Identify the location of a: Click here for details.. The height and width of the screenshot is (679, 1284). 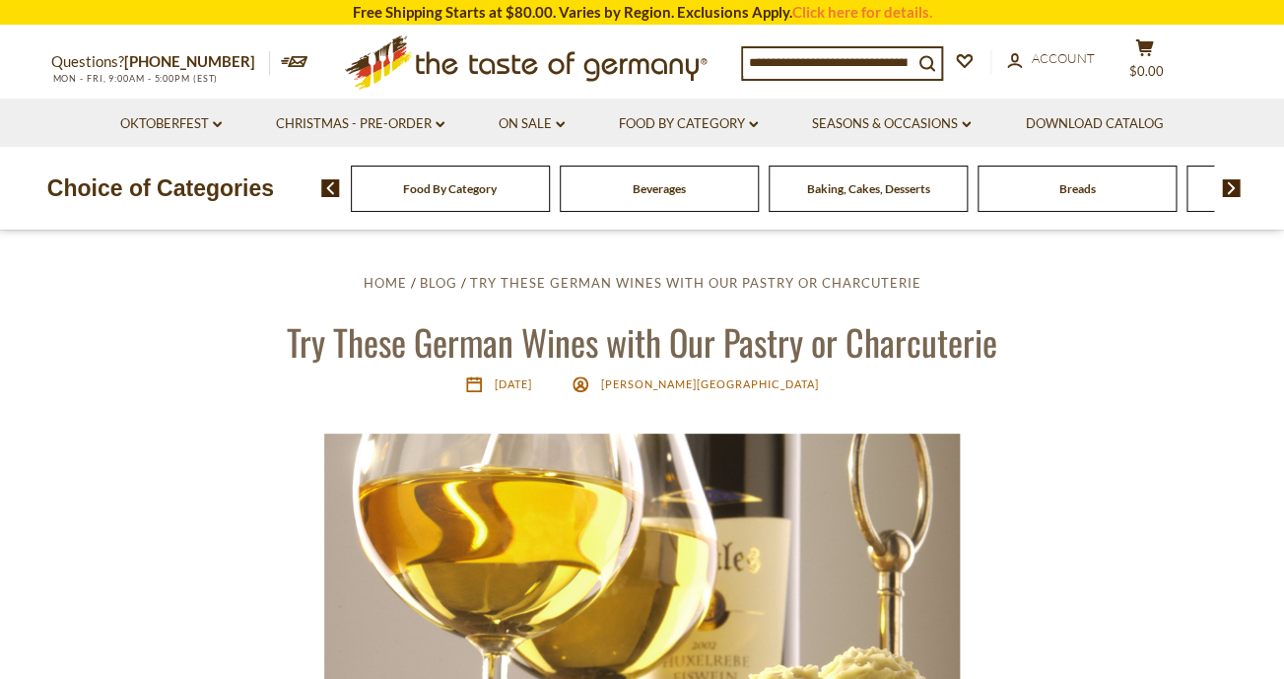
(862, 12).